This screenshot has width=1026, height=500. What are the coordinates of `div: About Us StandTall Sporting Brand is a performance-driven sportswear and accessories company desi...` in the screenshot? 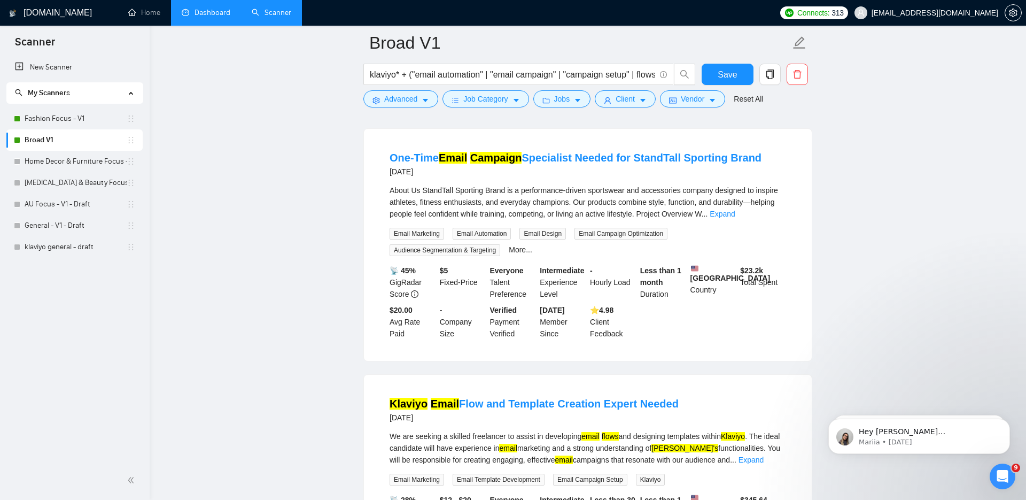 It's located at (588, 202).